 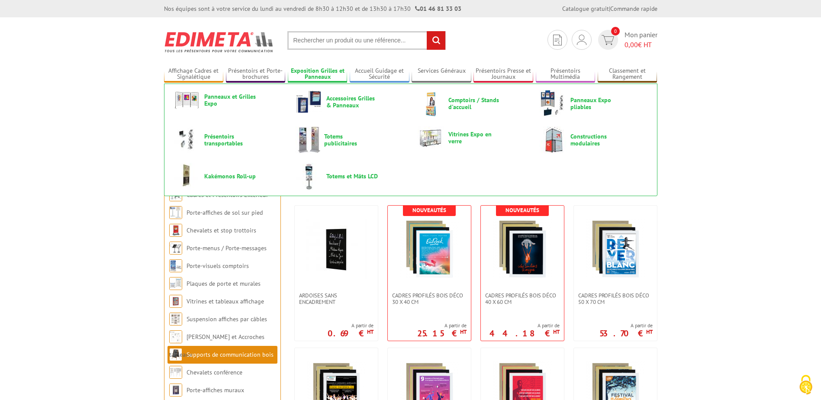 I want to click on a: Totems et Mâts LCD, so click(x=350, y=176).